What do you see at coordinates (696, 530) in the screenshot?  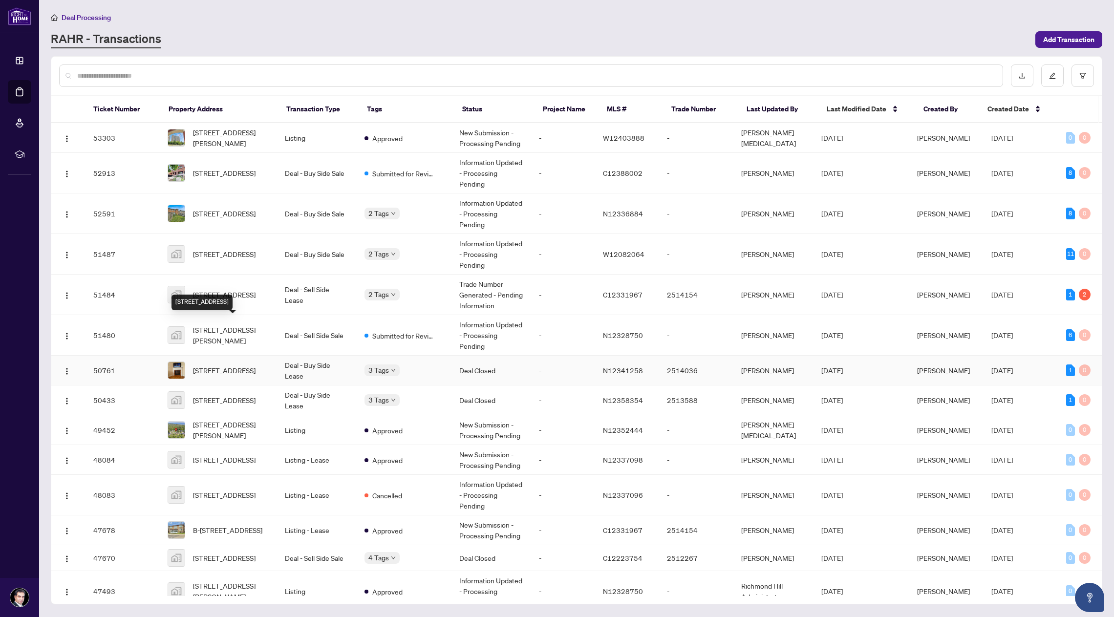 I see `td: 2514154` at bounding box center [696, 530].